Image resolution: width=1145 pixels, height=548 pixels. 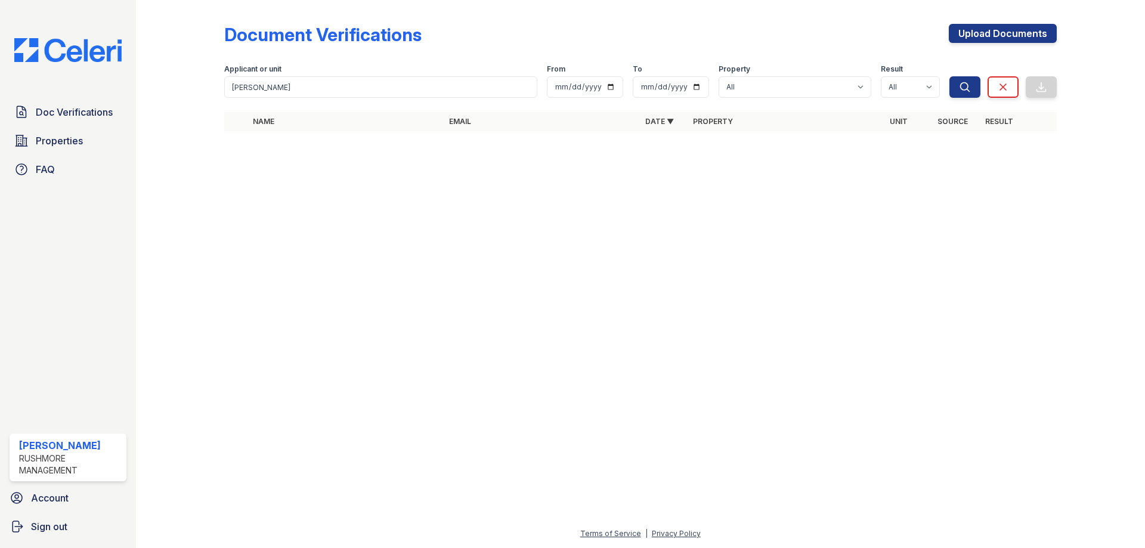 What do you see at coordinates (253, 69) in the screenshot?
I see `label: Applicant or unit` at bounding box center [253, 69].